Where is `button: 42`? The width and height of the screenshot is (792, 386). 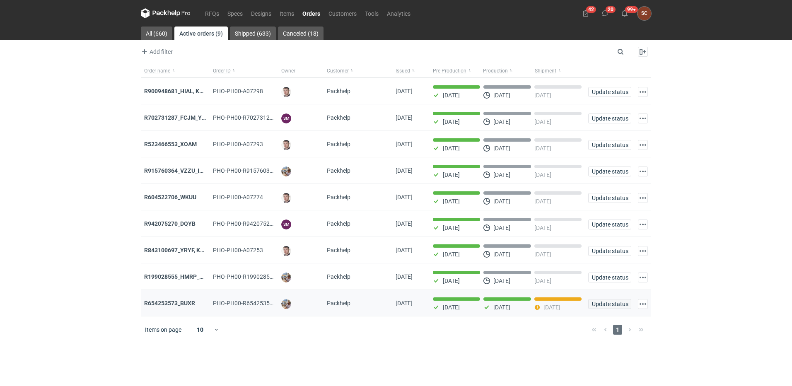
button: 42 is located at coordinates (586, 13).